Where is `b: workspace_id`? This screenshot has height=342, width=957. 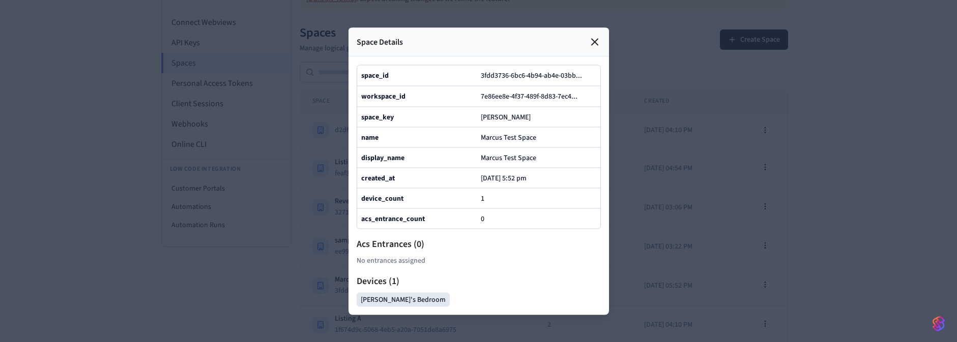
b: workspace_id is located at coordinates (383, 96).